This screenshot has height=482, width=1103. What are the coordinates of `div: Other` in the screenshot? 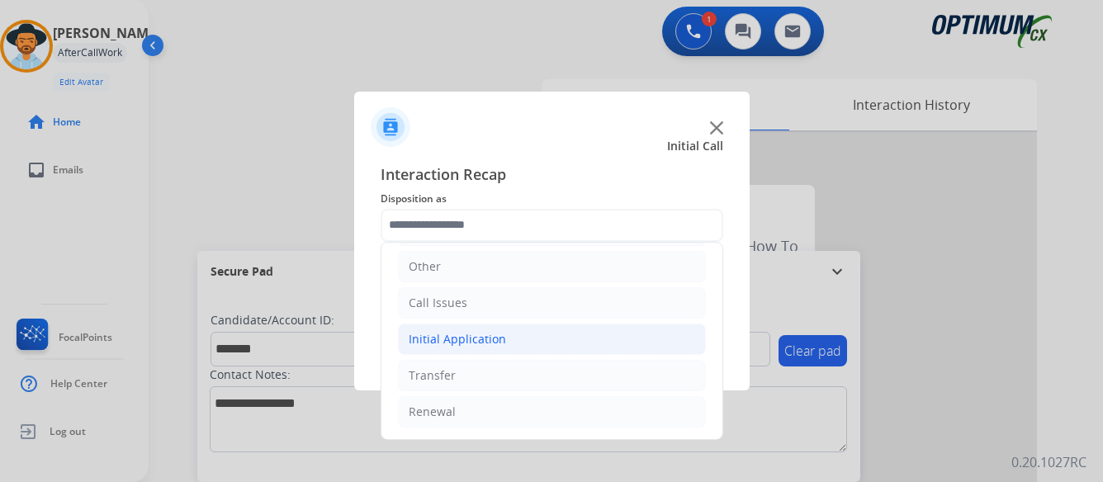 It's located at (424, 267).